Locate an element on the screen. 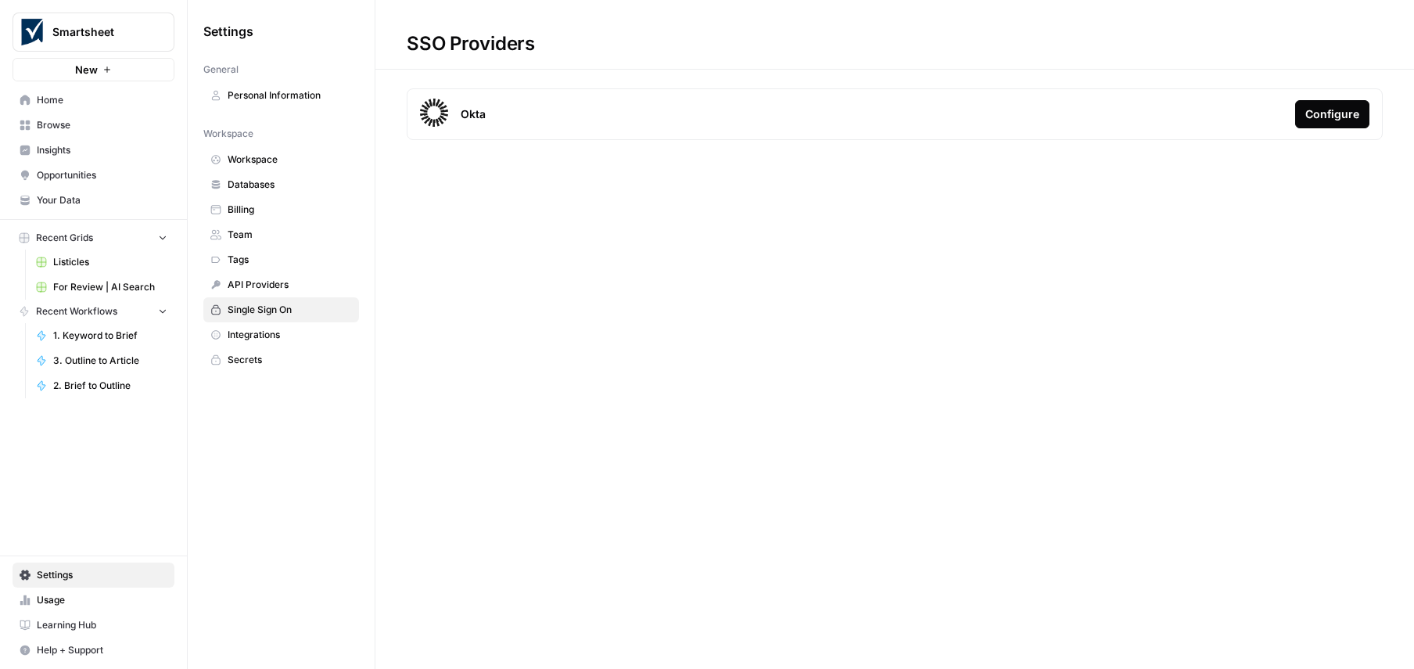  button: Configure is located at coordinates (1332, 114).